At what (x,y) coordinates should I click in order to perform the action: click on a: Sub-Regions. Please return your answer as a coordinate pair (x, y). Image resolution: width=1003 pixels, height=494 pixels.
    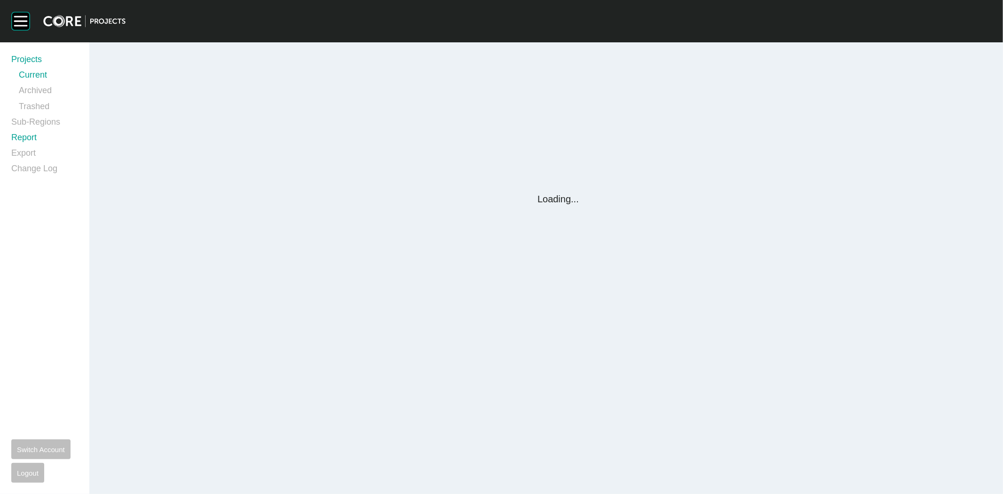
    Looking at the image, I should click on (45, 124).